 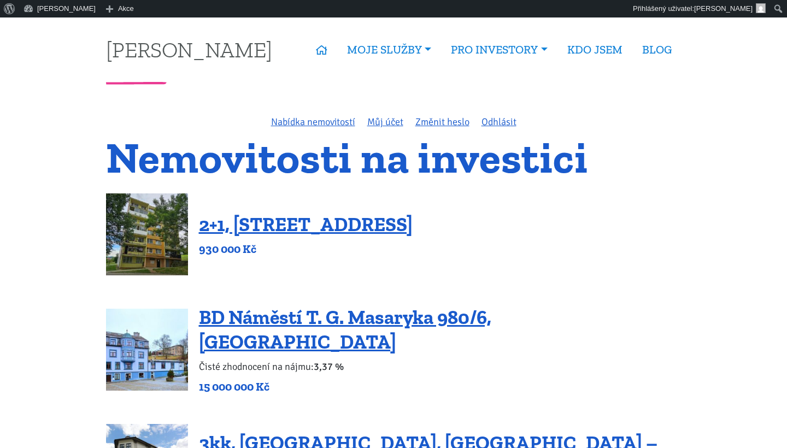 I want to click on a: Změnit heslo, so click(x=442, y=122).